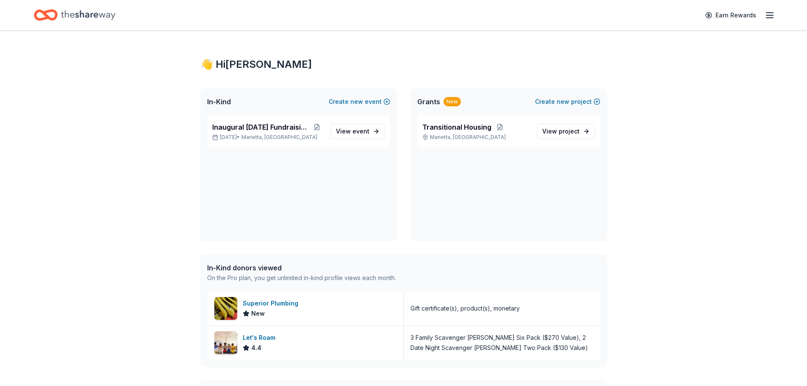 This screenshot has width=807, height=386. I want to click on span: event, so click(361, 131).